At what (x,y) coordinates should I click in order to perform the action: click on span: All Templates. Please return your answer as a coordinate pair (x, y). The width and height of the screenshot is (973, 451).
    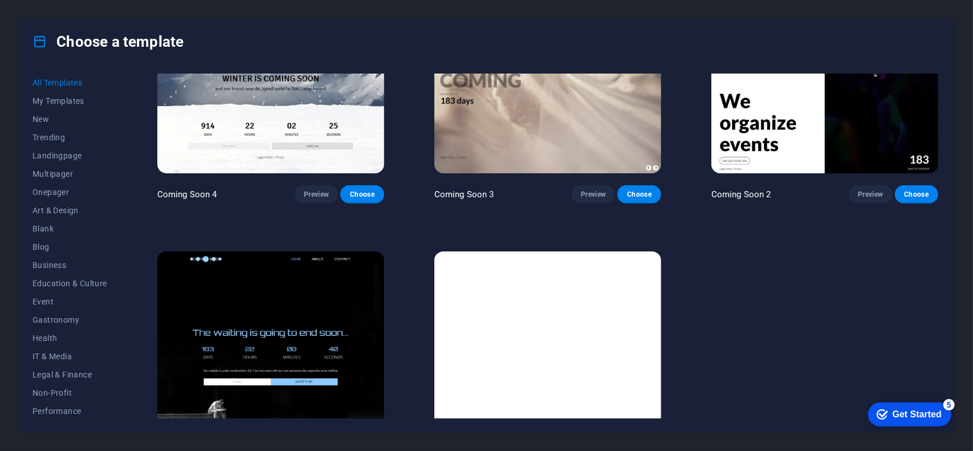
    Looking at the image, I should click on (70, 83).